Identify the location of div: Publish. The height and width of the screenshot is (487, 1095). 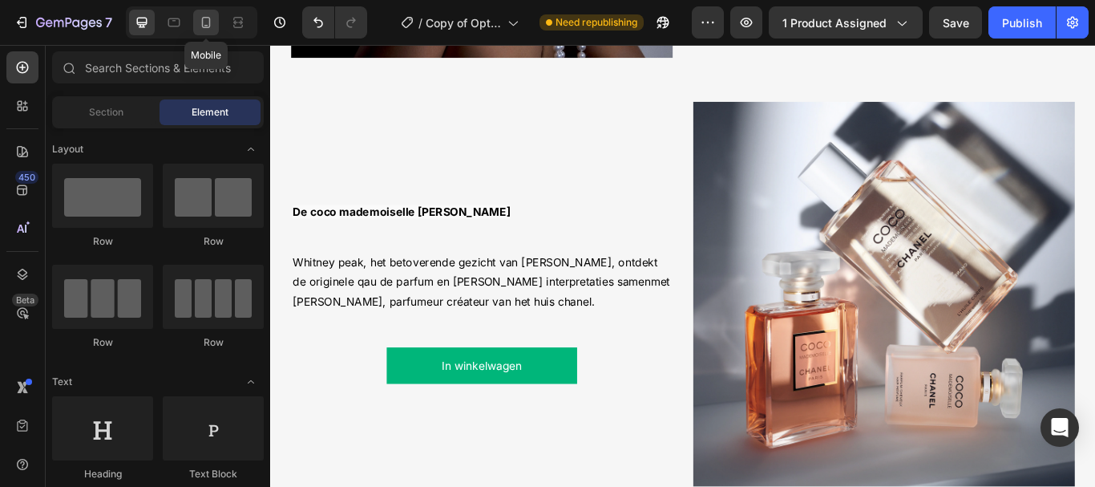
(1022, 22).